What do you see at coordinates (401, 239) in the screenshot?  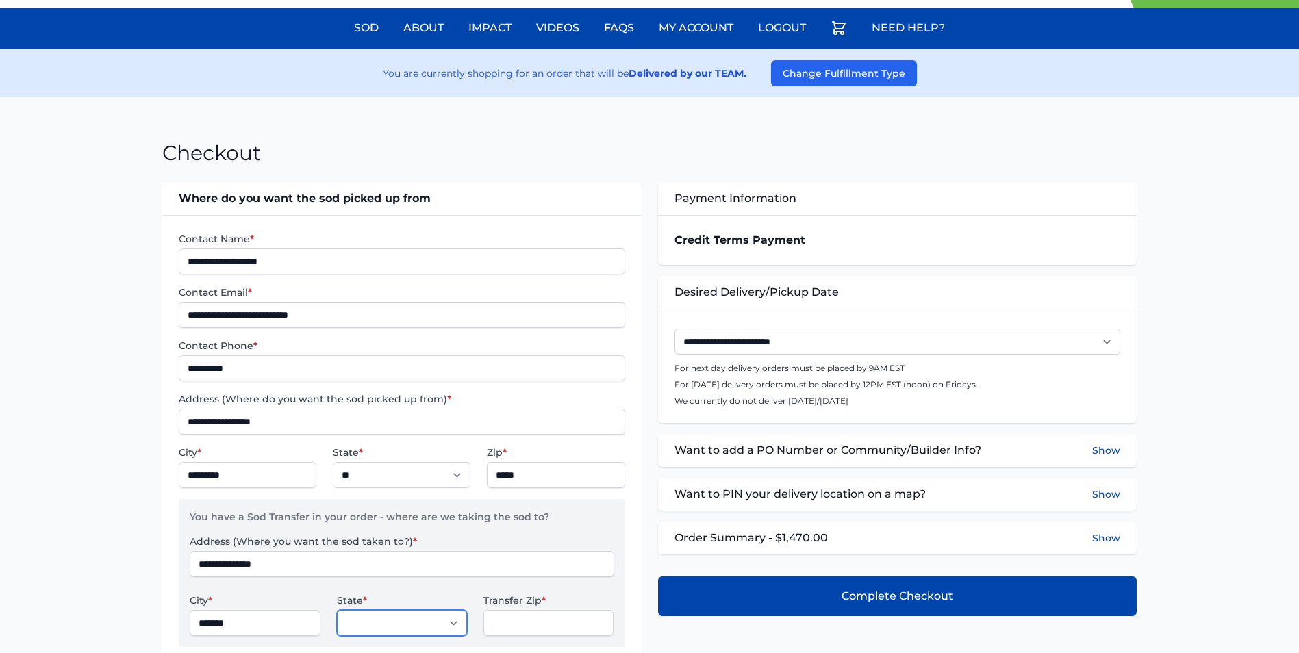 I see `label: Contact Name` at bounding box center [401, 239].